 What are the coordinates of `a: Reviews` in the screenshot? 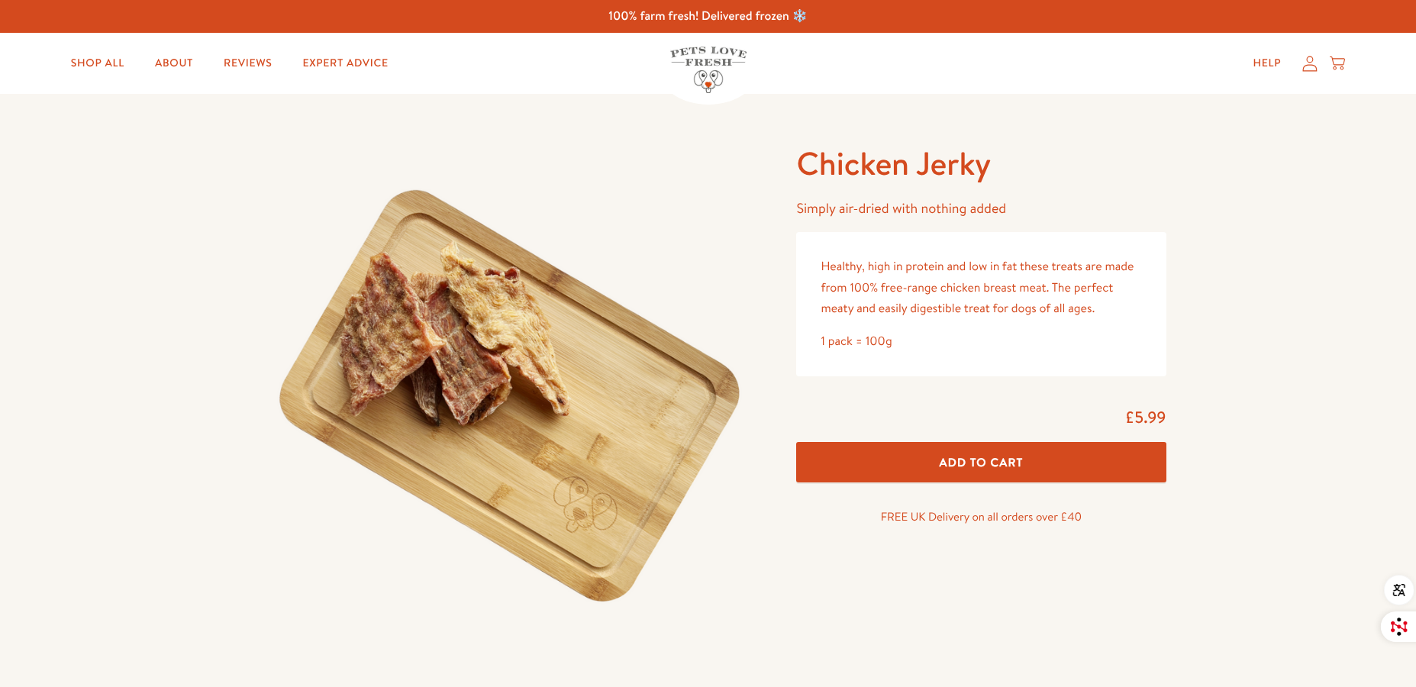 It's located at (247, 63).